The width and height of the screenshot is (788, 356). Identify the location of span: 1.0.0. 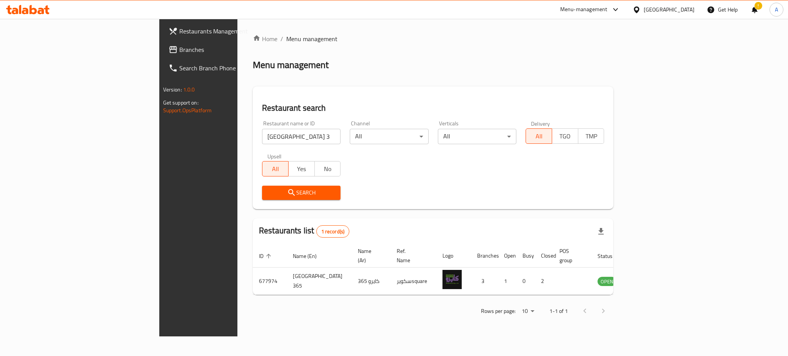
(189, 90).